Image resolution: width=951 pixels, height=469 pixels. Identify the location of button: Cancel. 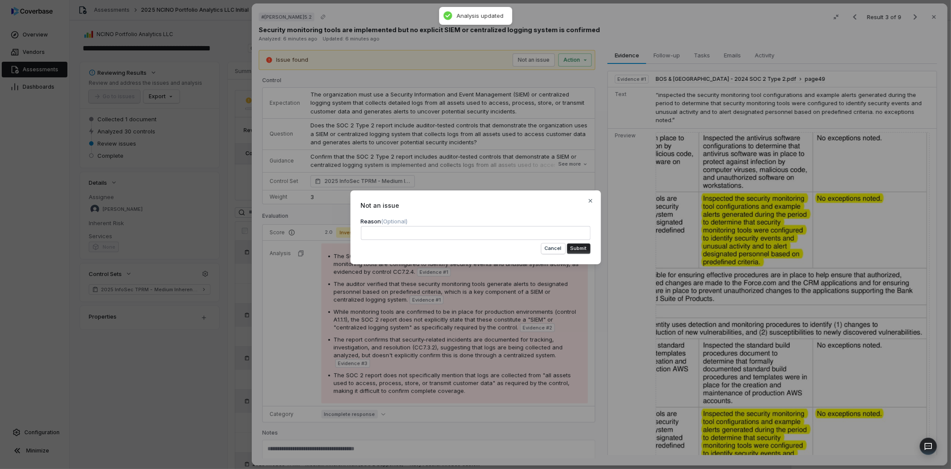
(553, 249).